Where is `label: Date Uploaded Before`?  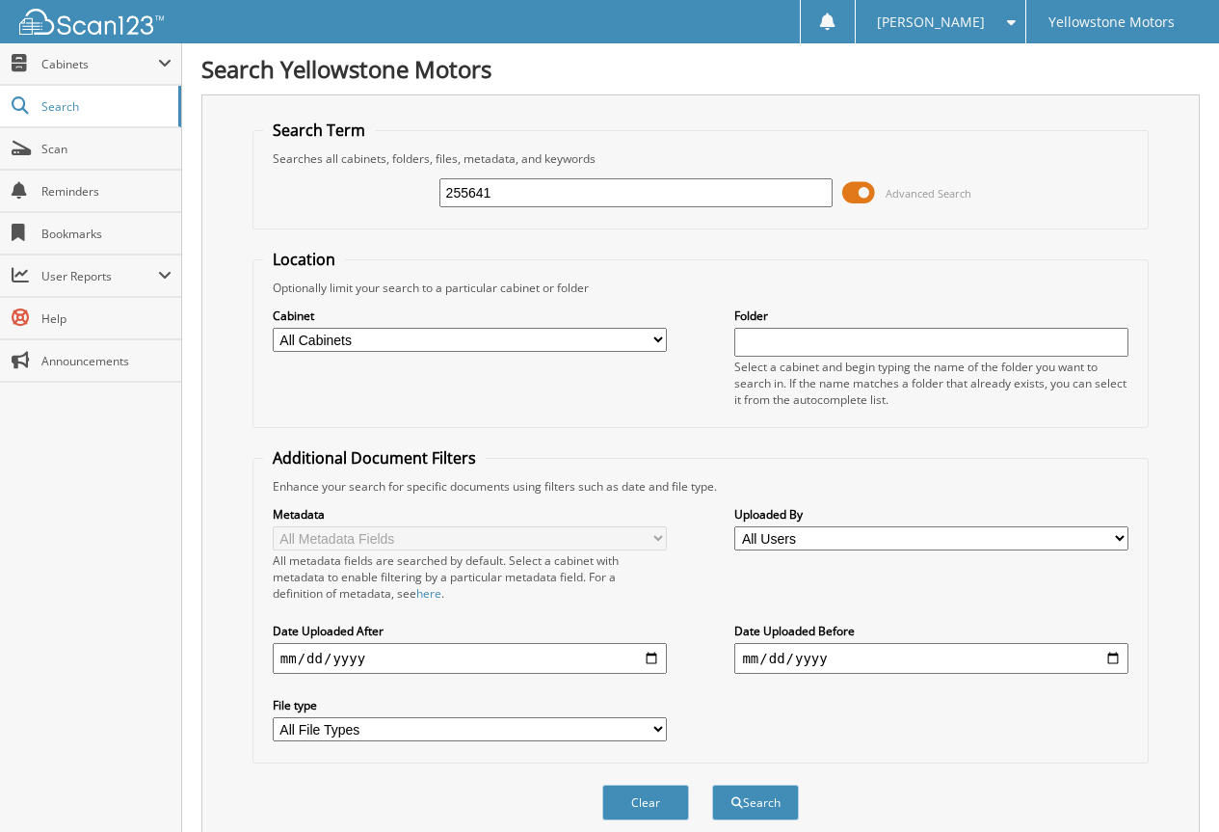
label: Date Uploaded Before is located at coordinates (931, 630).